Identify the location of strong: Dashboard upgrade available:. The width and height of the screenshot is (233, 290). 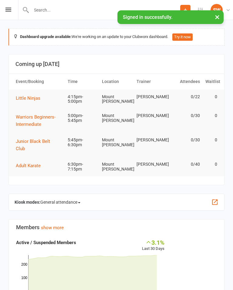
(46, 36).